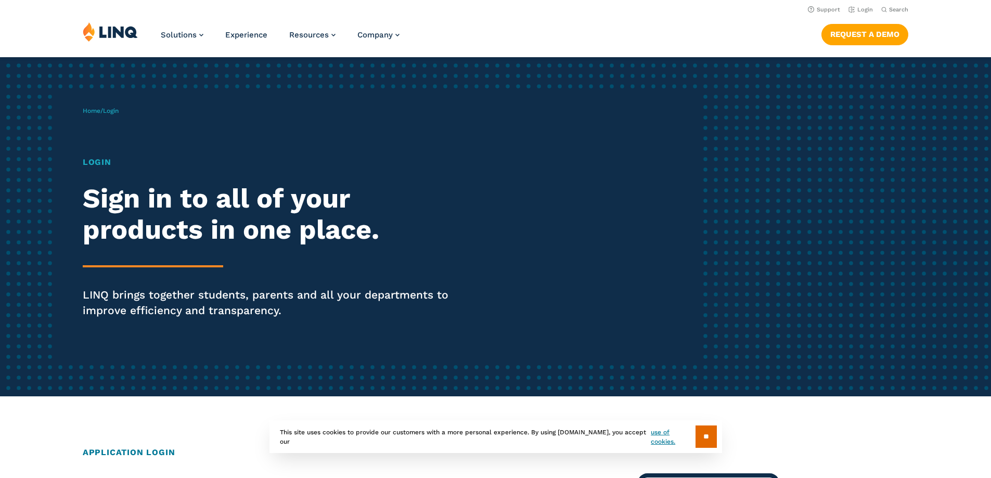 The width and height of the screenshot is (991, 478). What do you see at coordinates (182, 35) in the screenshot?
I see `a: Solutions` at bounding box center [182, 35].